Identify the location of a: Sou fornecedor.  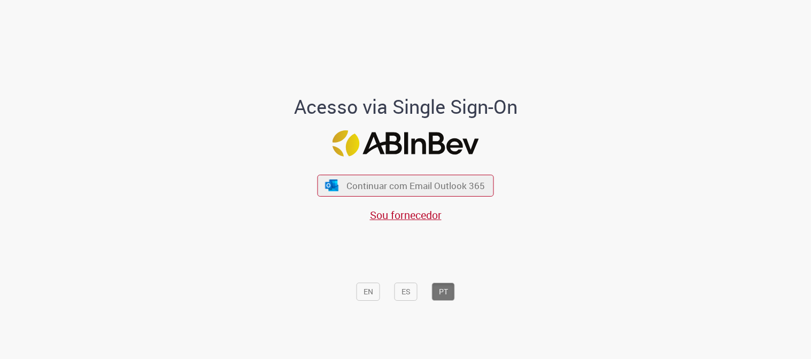
(406, 215).